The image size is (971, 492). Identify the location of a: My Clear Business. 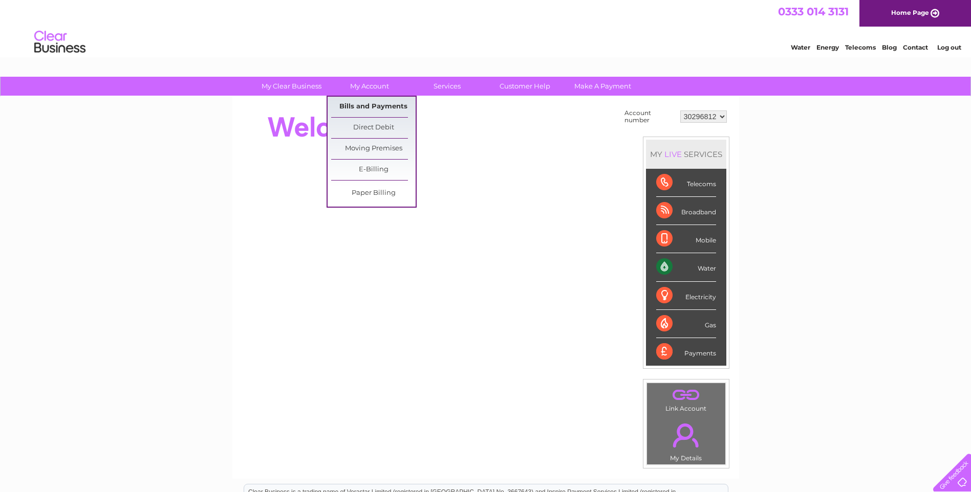
(291, 86).